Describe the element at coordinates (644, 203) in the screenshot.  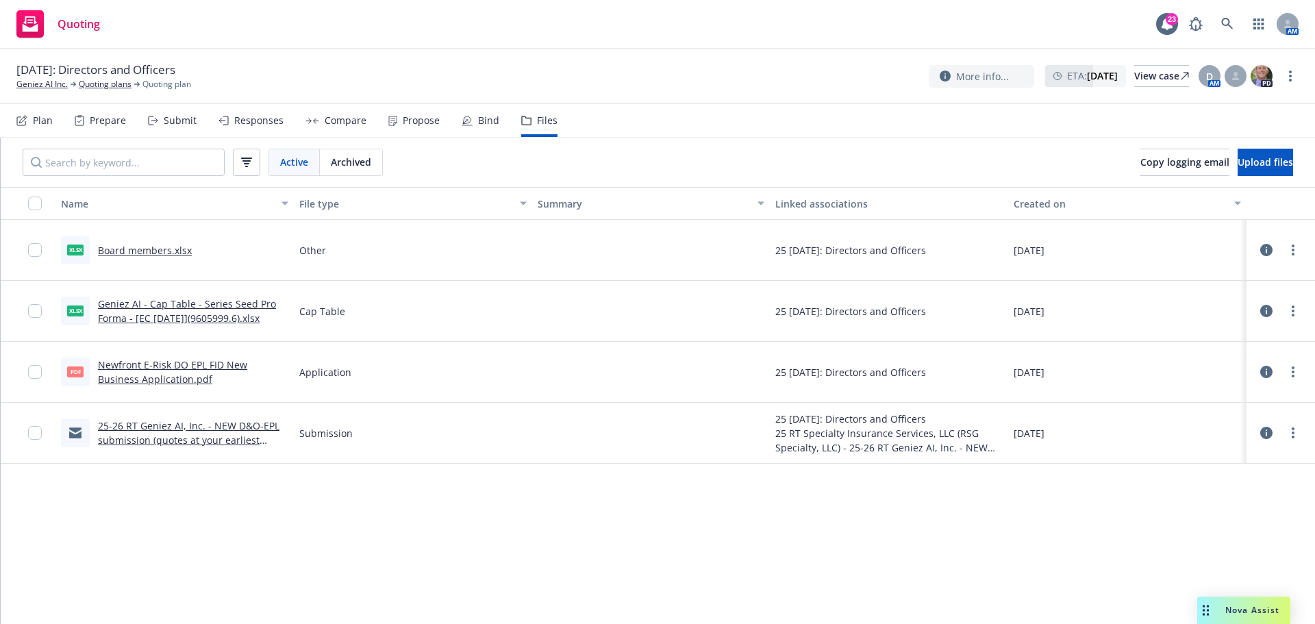
I see `div: Summary` at that location.